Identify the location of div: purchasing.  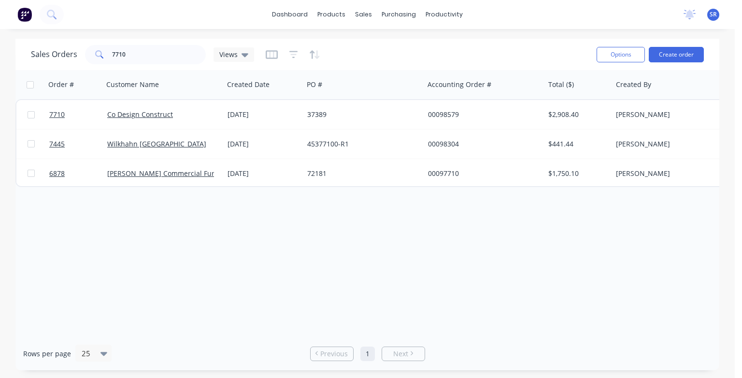
(399, 15).